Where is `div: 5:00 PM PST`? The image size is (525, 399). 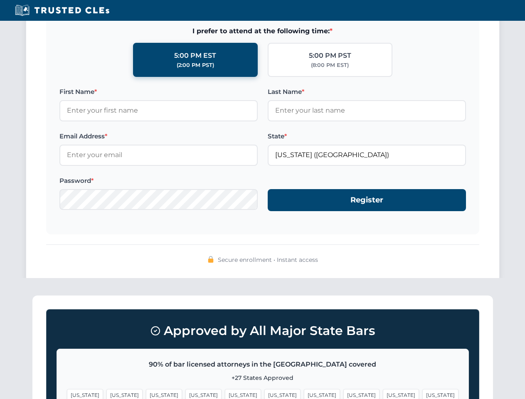
div: 5:00 PM PST is located at coordinates (330, 56).